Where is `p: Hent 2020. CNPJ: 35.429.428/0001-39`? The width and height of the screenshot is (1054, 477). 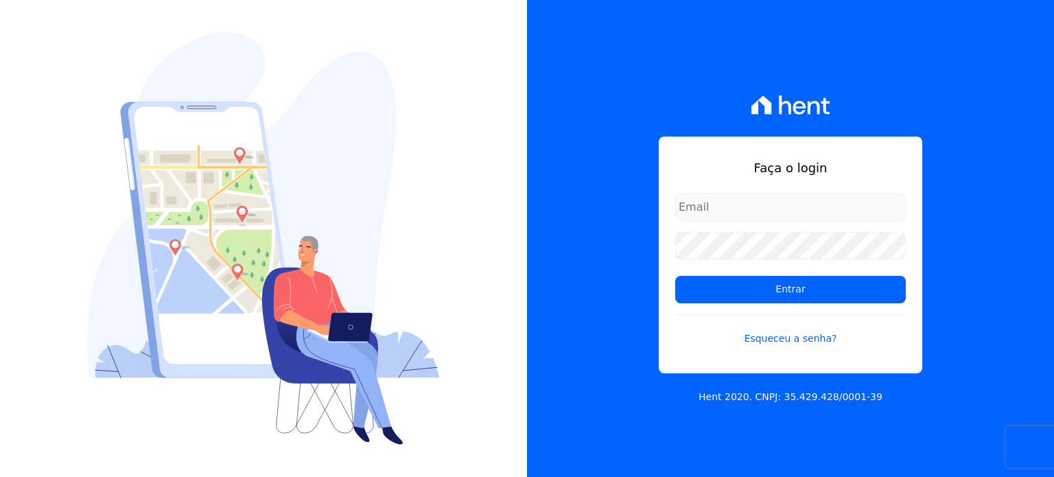 p: Hent 2020. CNPJ: 35.429.428/0001-39 is located at coordinates (791, 397).